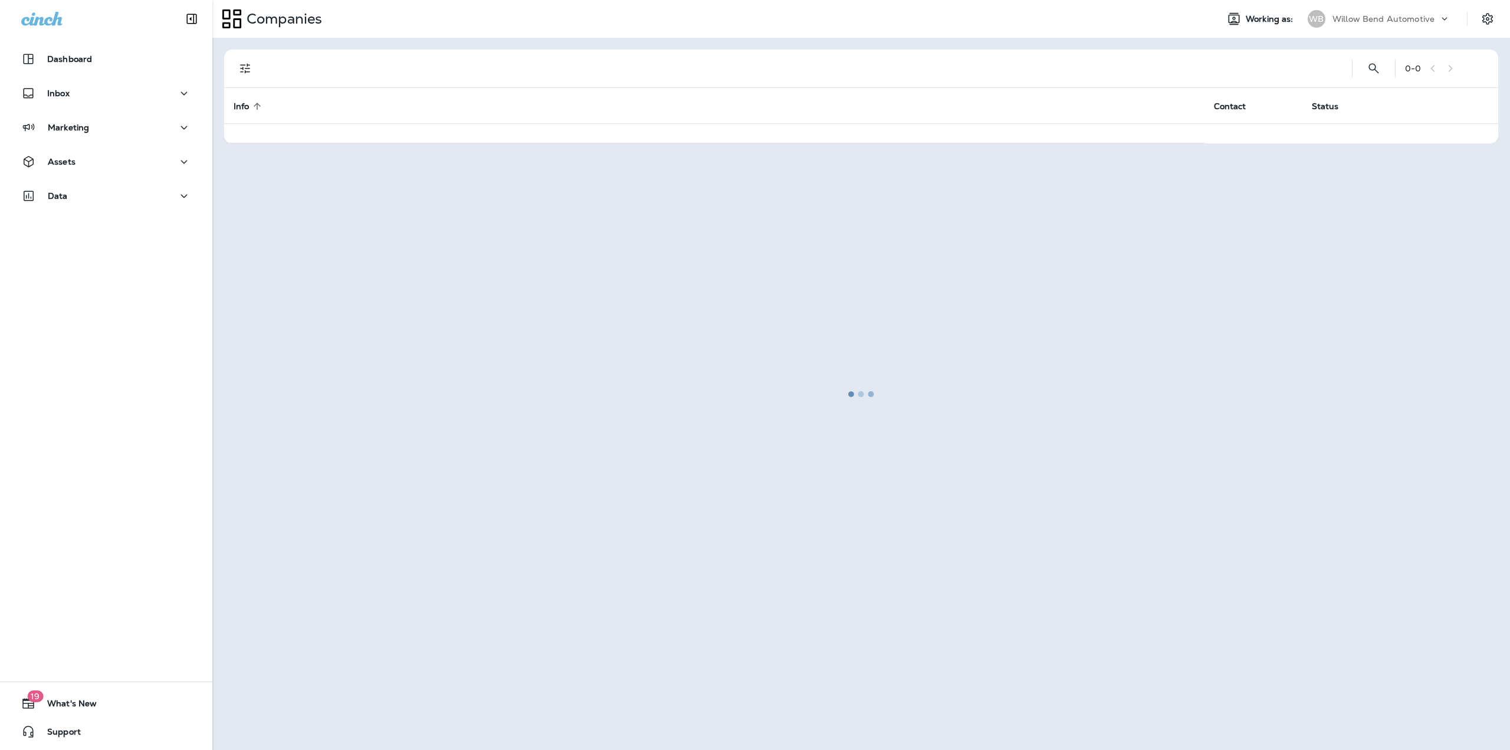 This screenshot has width=1510, height=750. I want to click on p: Data, so click(58, 196).